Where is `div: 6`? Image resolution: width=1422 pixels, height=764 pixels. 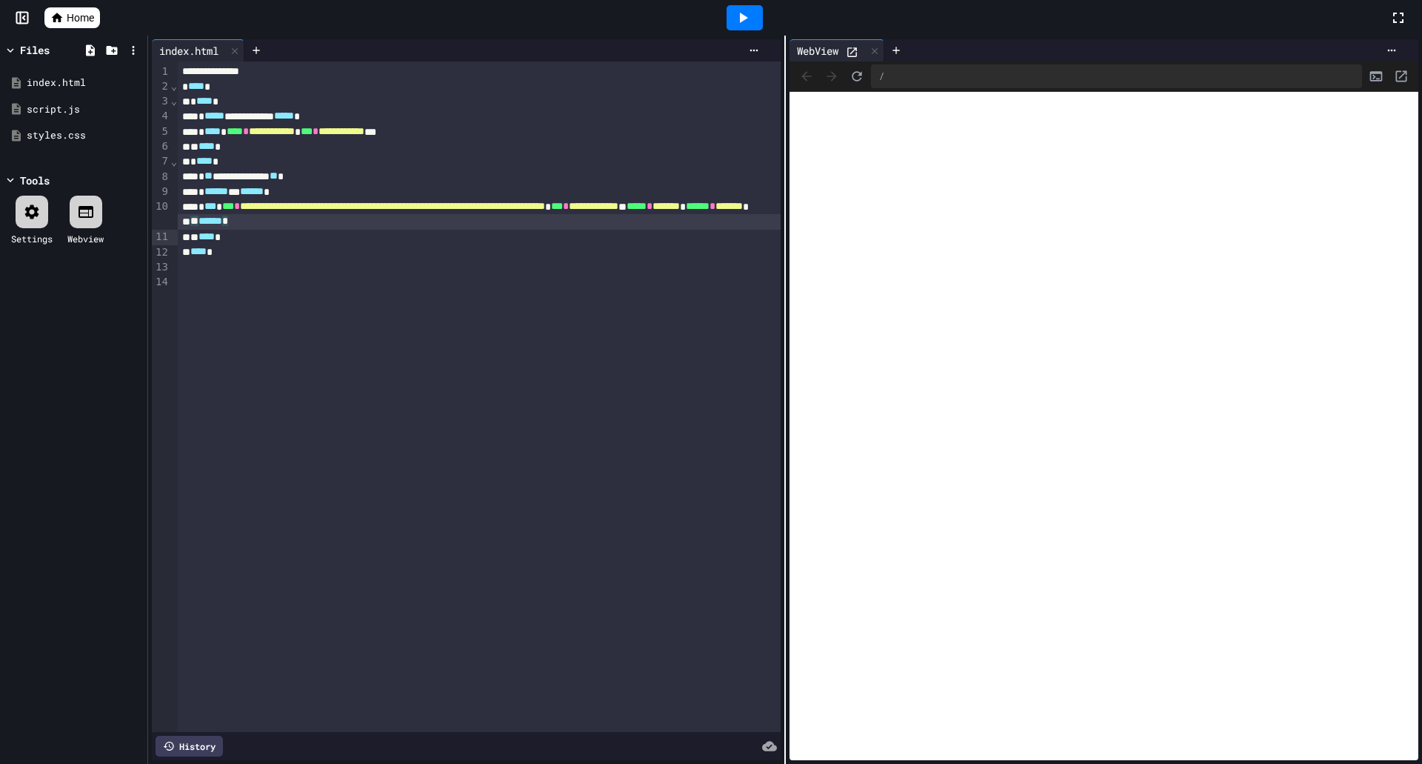 div: 6 is located at coordinates (161, 147).